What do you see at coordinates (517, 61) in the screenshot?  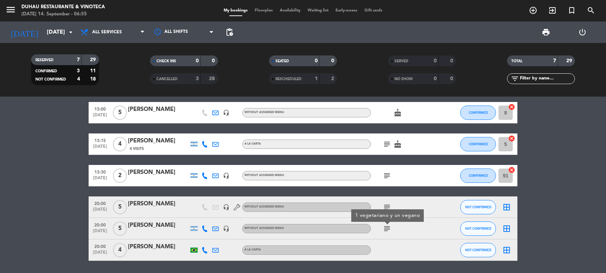 I see `span: TOTAL` at bounding box center [517, 61].